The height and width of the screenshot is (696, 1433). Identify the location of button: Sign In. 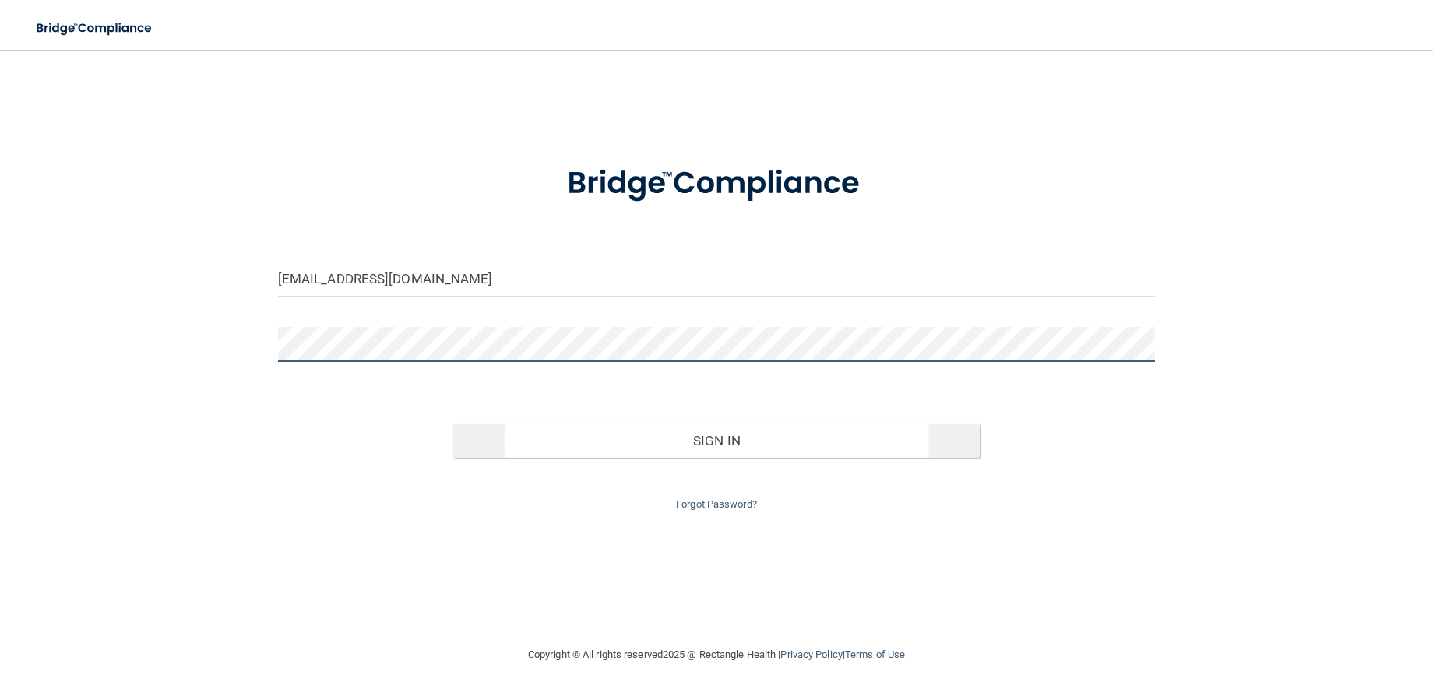
(717, 441).